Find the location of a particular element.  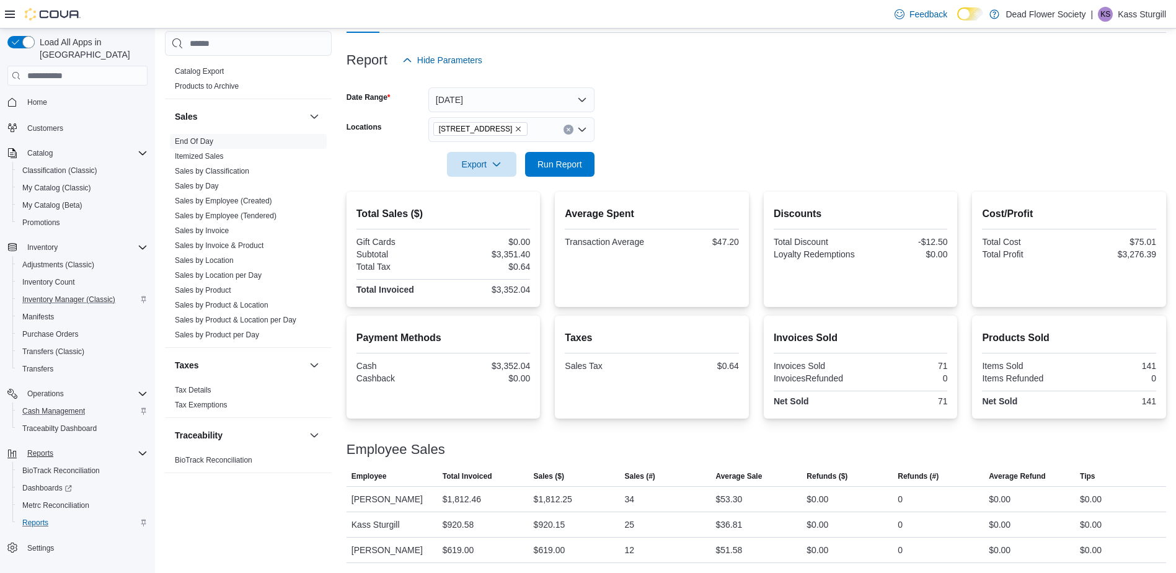

a: Inventory Count is located at coordinates (48, 282).